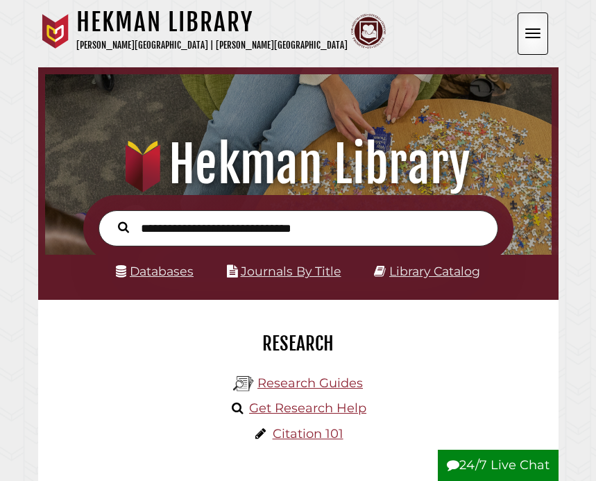 The image size is (596, 481). I want to click on img: Hekman Library Logo, so click(243, 384).